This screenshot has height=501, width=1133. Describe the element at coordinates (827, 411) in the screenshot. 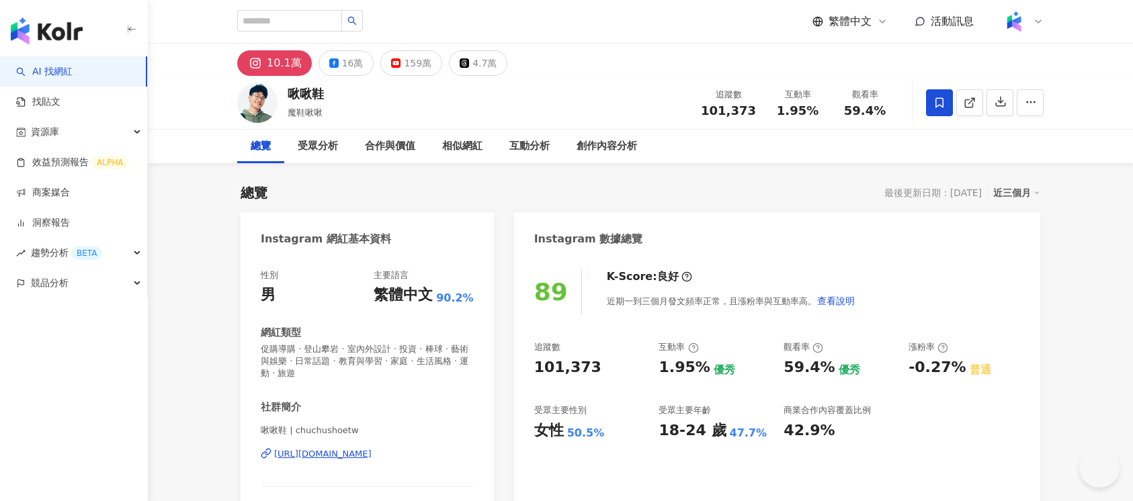

I see `div: 商業合作內容覆蓋比例` at that location.